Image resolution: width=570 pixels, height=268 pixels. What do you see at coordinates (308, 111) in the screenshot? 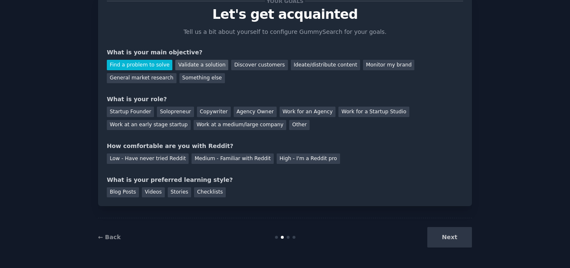
I see `div: Work for an Agency` at bounding box center [308, 111].